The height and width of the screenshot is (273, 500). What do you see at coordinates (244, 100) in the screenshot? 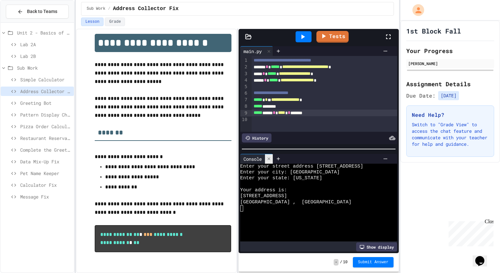
I see `div: 7` at bounding box center [244, 100].